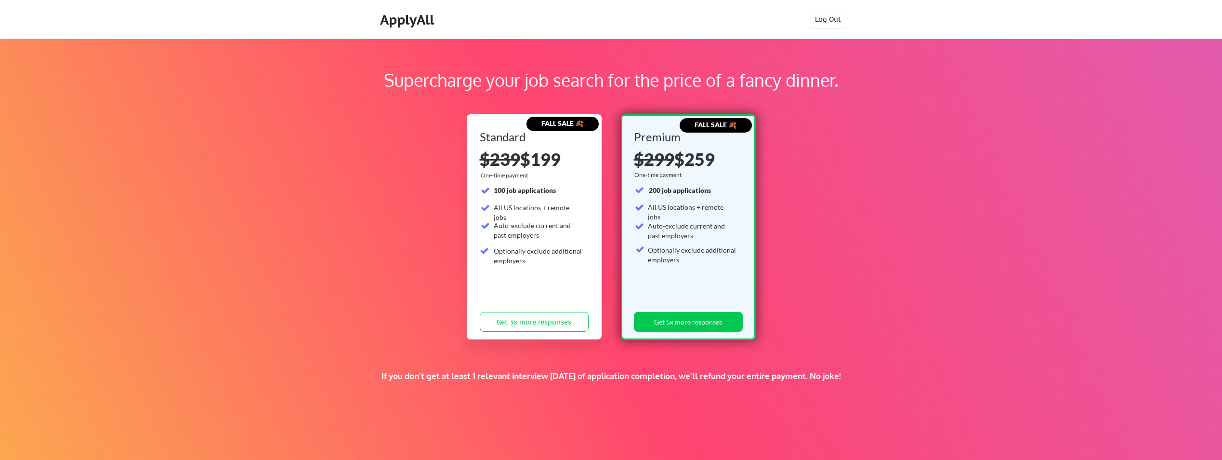  What do you see at coordinates (687, 137) in the screenshot?
I see `div: Premium` at bounding box center [687, 137].